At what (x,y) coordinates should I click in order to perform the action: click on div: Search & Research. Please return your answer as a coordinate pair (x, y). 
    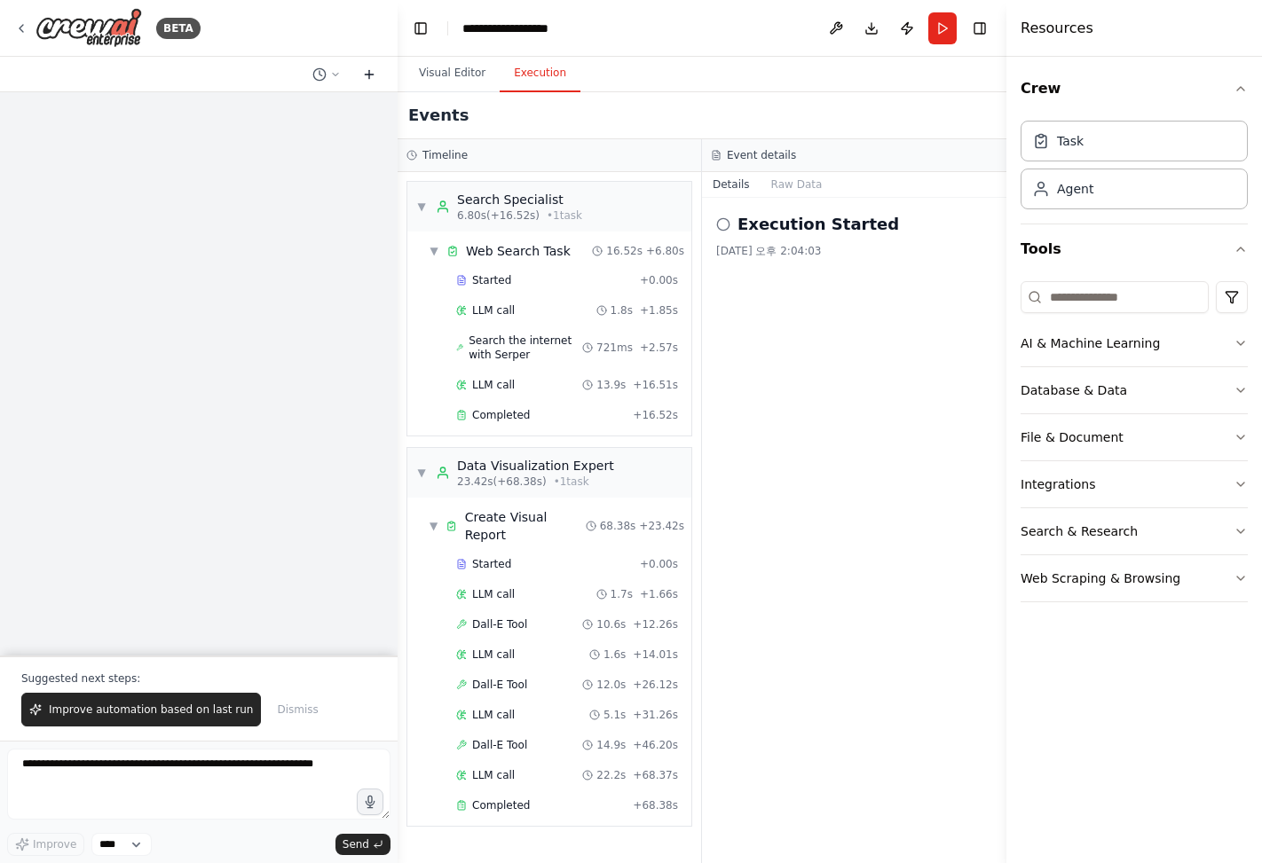
    Looking at the image, I should click on (1079, 531).